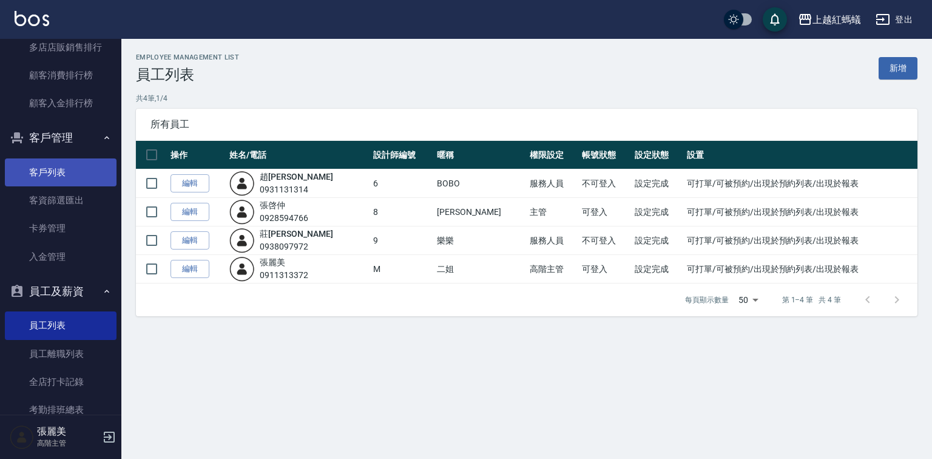 This screenshot has width=932, height=459. What do you see at coordinates (707, 300) in the screenshot?
I see `p: 每頁顯示數量` at bounding box center [707, 300].